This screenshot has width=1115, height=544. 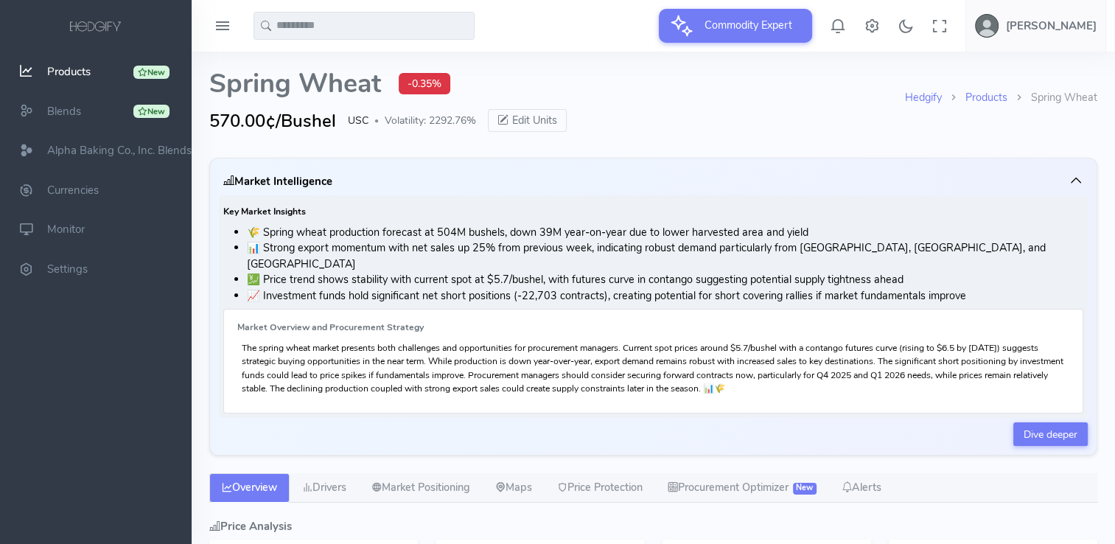 What do you see at coordinates (736, 26) in the screenshot?
I see `button: Commodity Expert` at bounding box center [736, 26].